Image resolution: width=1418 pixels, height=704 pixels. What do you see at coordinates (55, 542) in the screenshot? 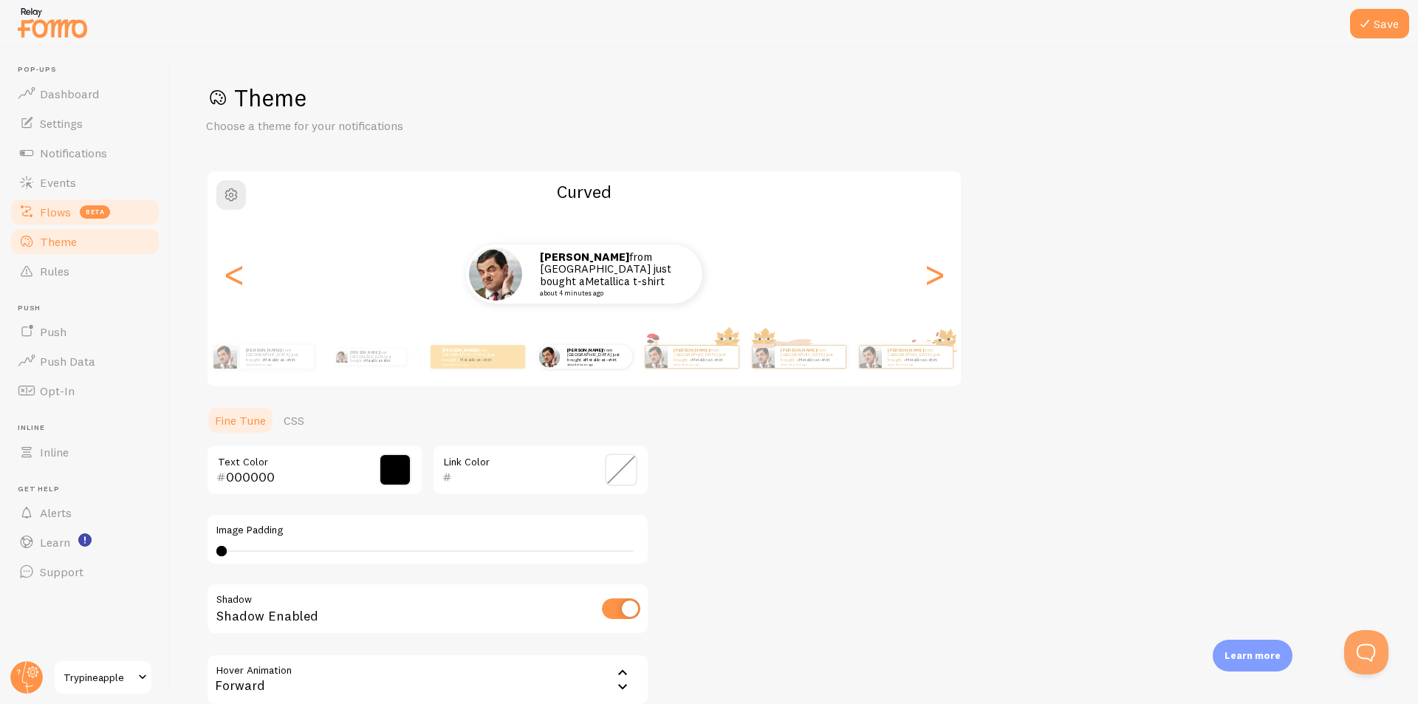
I see `span: Learn` at bounding box center [55, 542].